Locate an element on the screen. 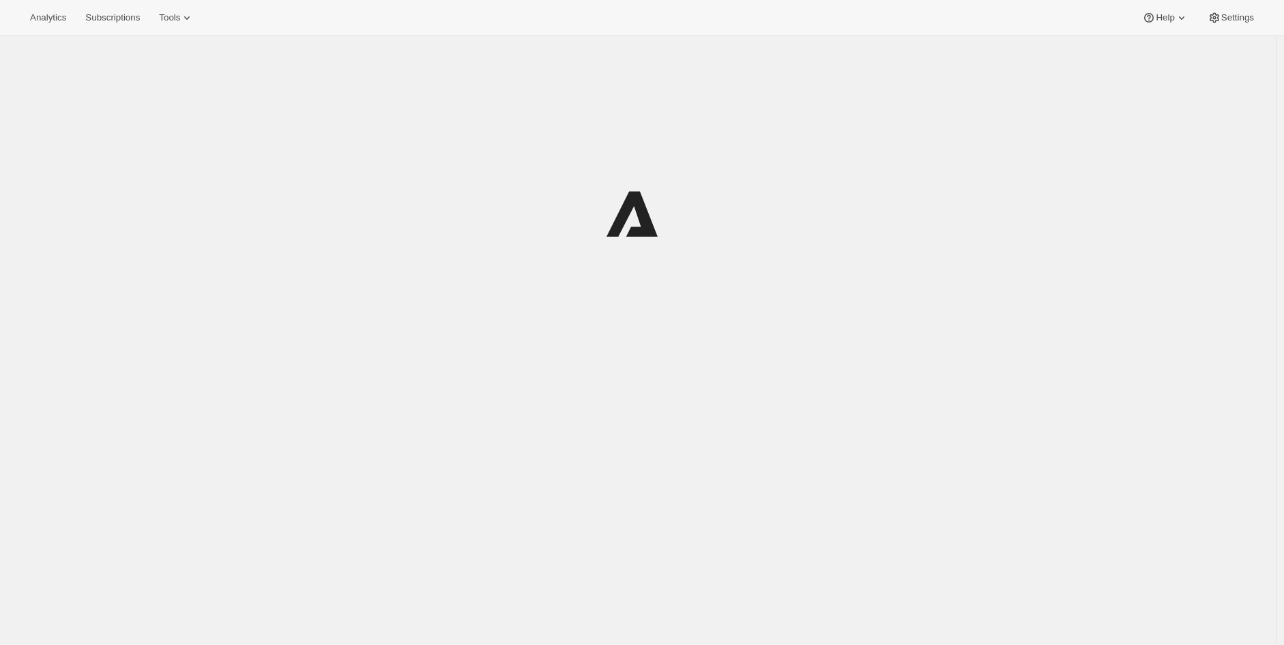  span: Settings is located at coordinates (1237, 18).